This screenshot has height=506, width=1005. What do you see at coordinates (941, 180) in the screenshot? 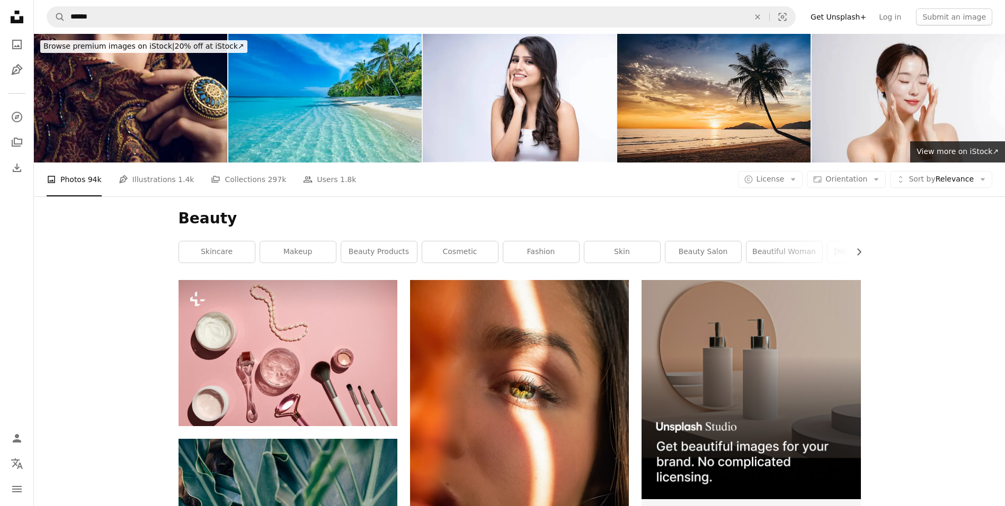
I see `span: Relevance` at bounding box center [941, 180].